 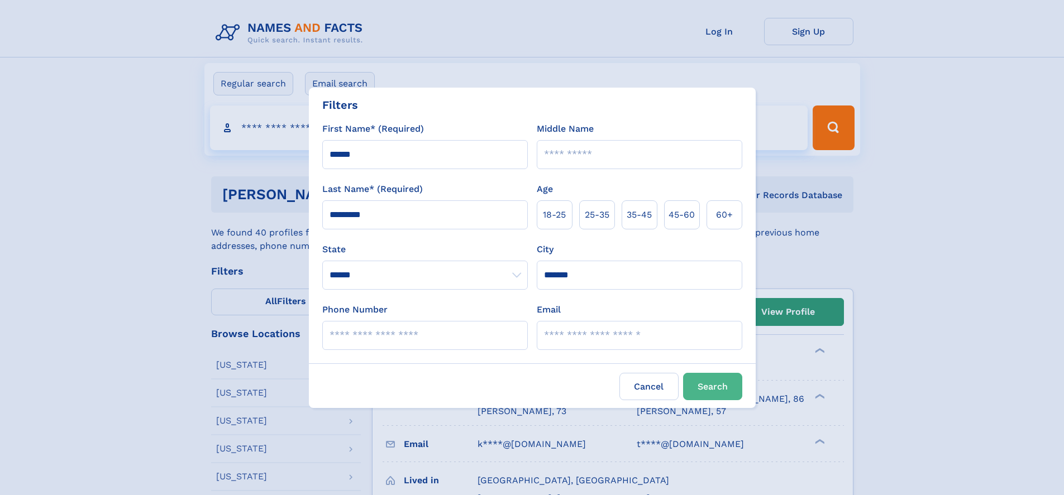 What do you see at coordinates (713, 387) in the screenshot?
I see `button: Search` at bounding box center [713, 387].